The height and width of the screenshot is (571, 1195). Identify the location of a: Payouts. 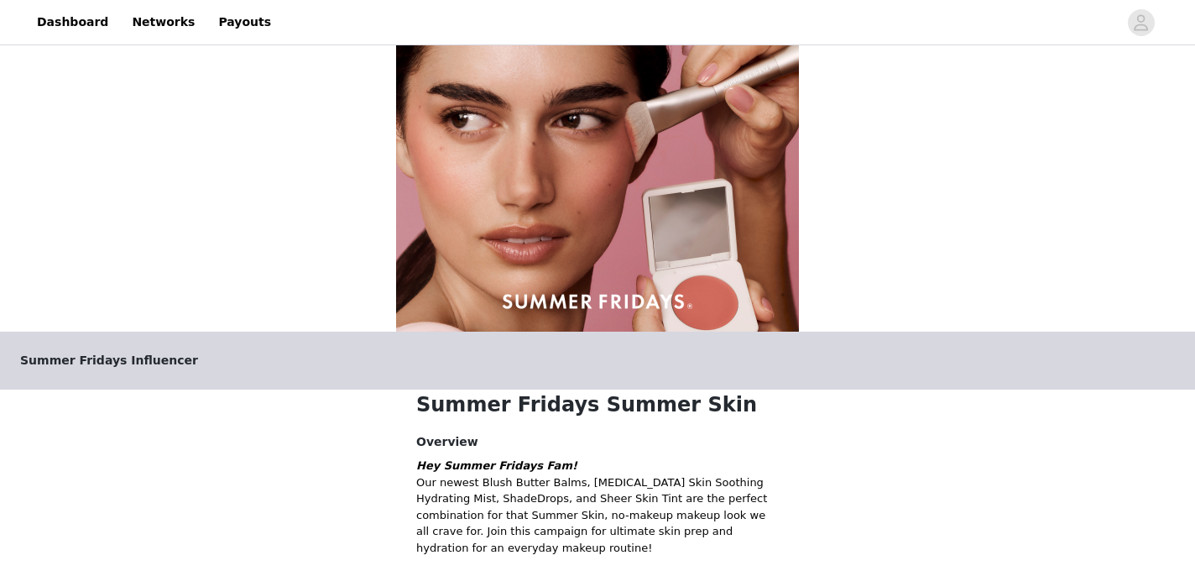
(244, 22).